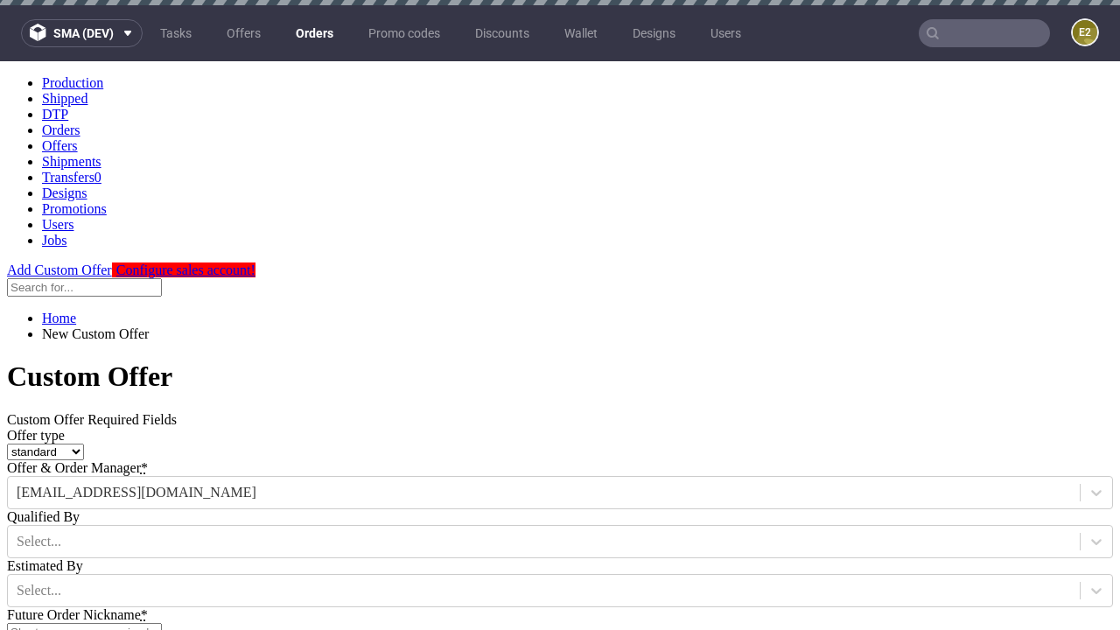 This screenshot has width=1120, height=630. Describe the element at coordinates (55, 53) in the screenshot. I see `a: DTP` at that location.